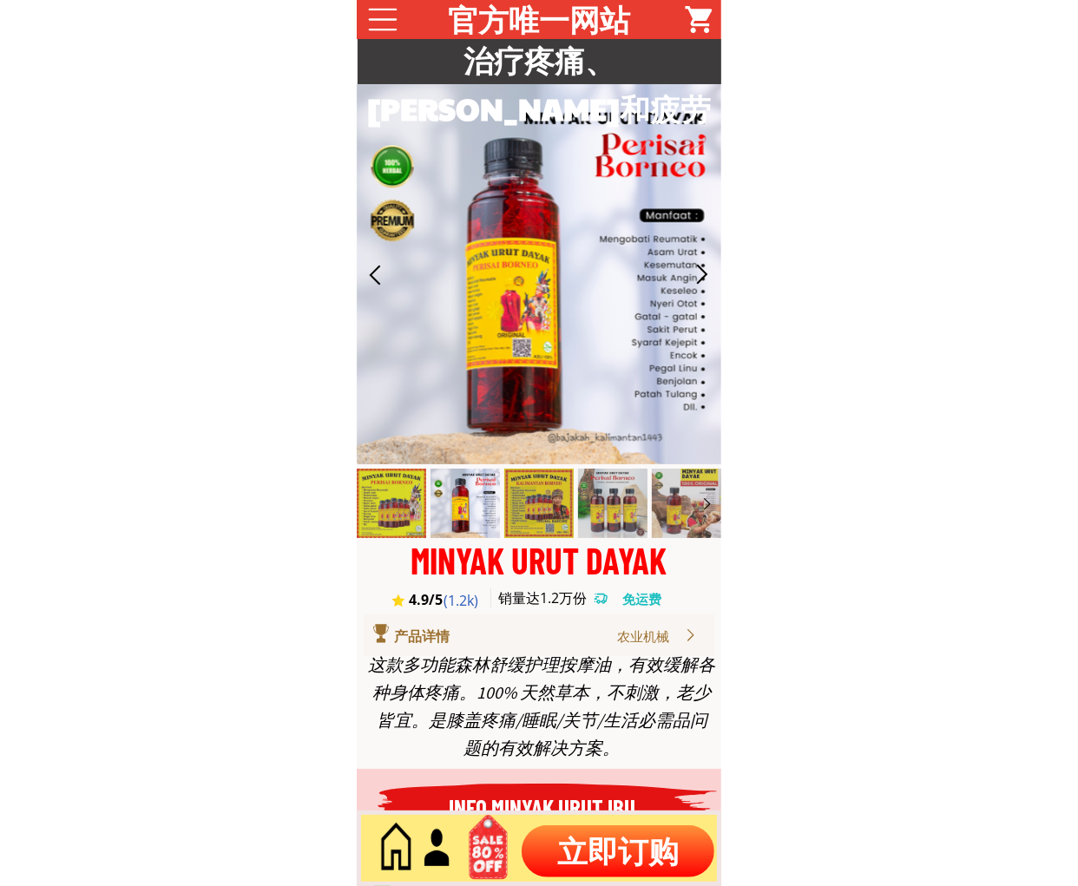  What do you see at coordinates (545, 598) in the screenshot?
I see `h3: 销量达1.2万份` at bounding box center [545, 598].